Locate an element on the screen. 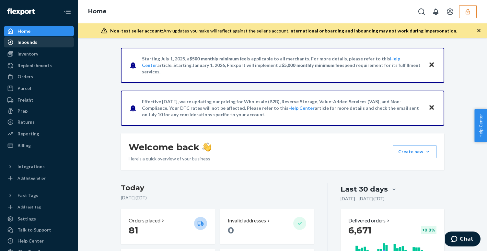 The width and height of the screenshot is (487, 251). div: Help Center is located at coordinates (30, 241).